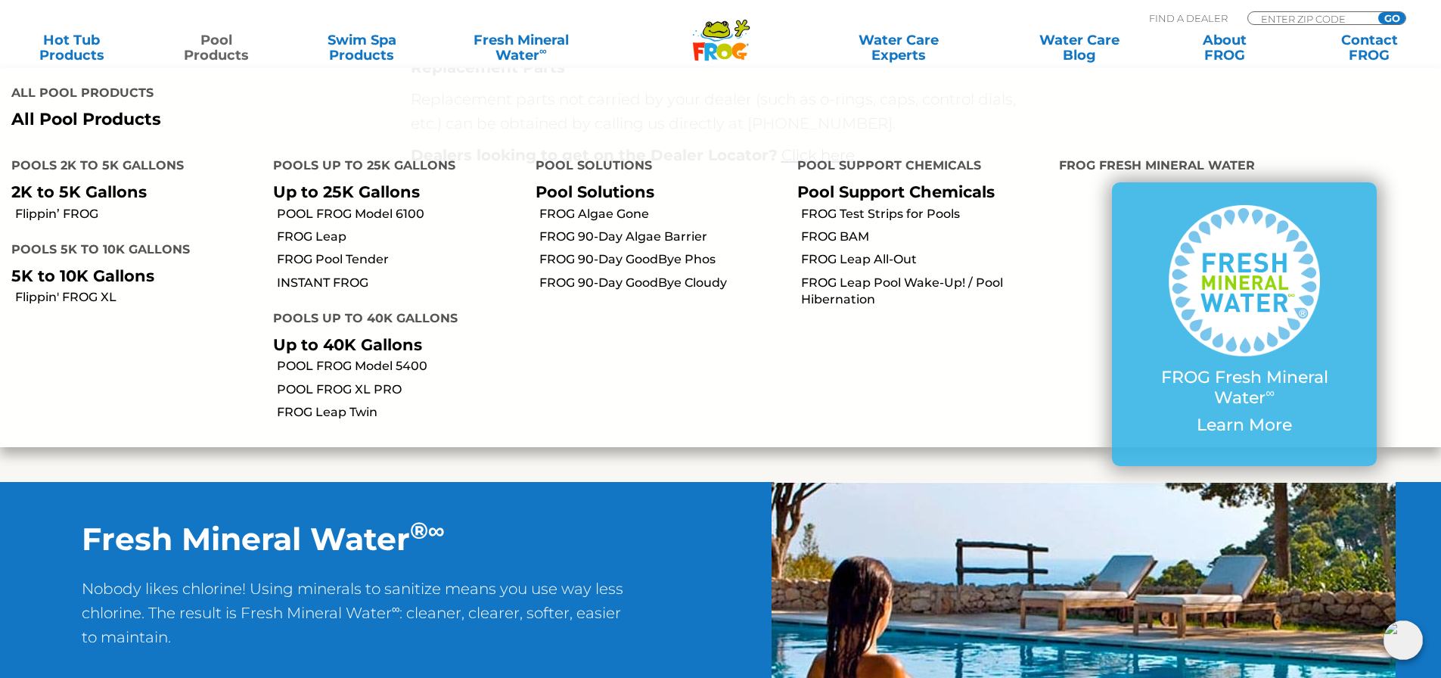  Describe the element at coordinates (662, 237) in the screenshot. I see `a: FROG 90-Day Algae Barrier` at that location.